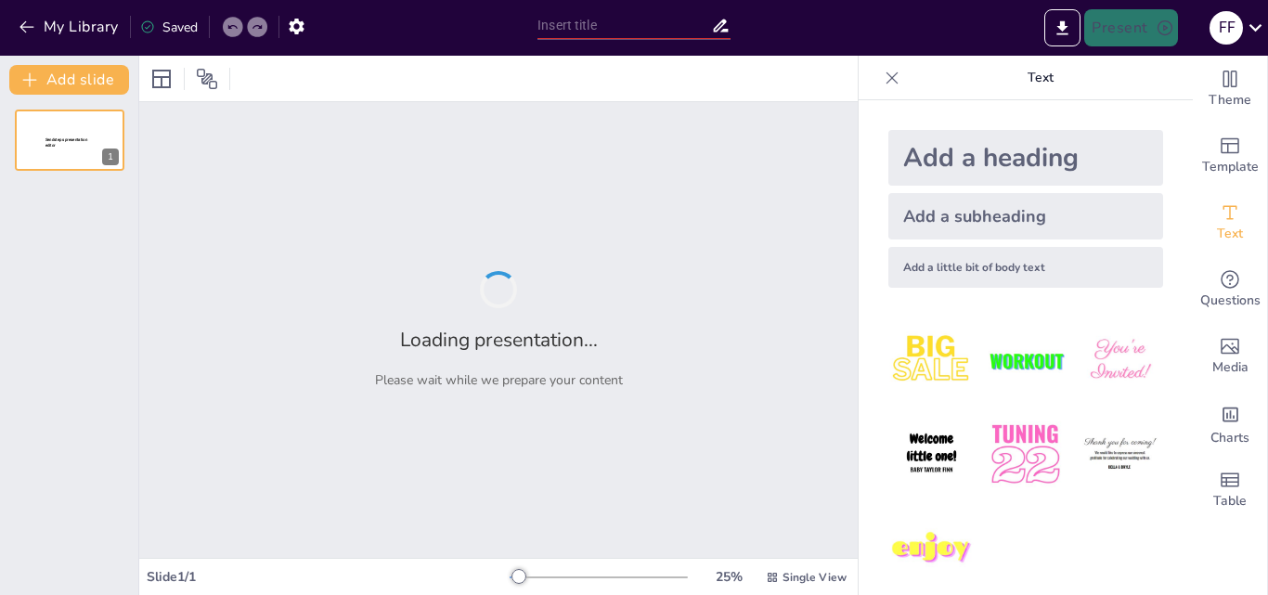 This screenshot has width=1268, height=595. Describe the element at coordinates (931, 549) in the screenshot. I see `img: 7.jpeg` at that location.